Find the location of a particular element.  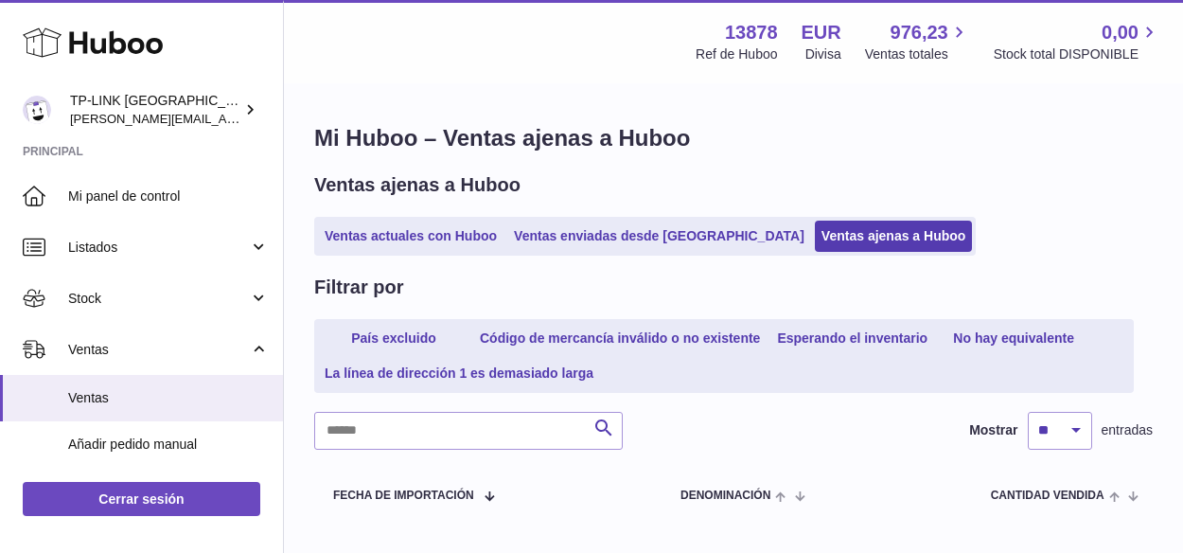

a: 0,00 Stock total DISPONIBLE is located at coordinates (1077, 42).